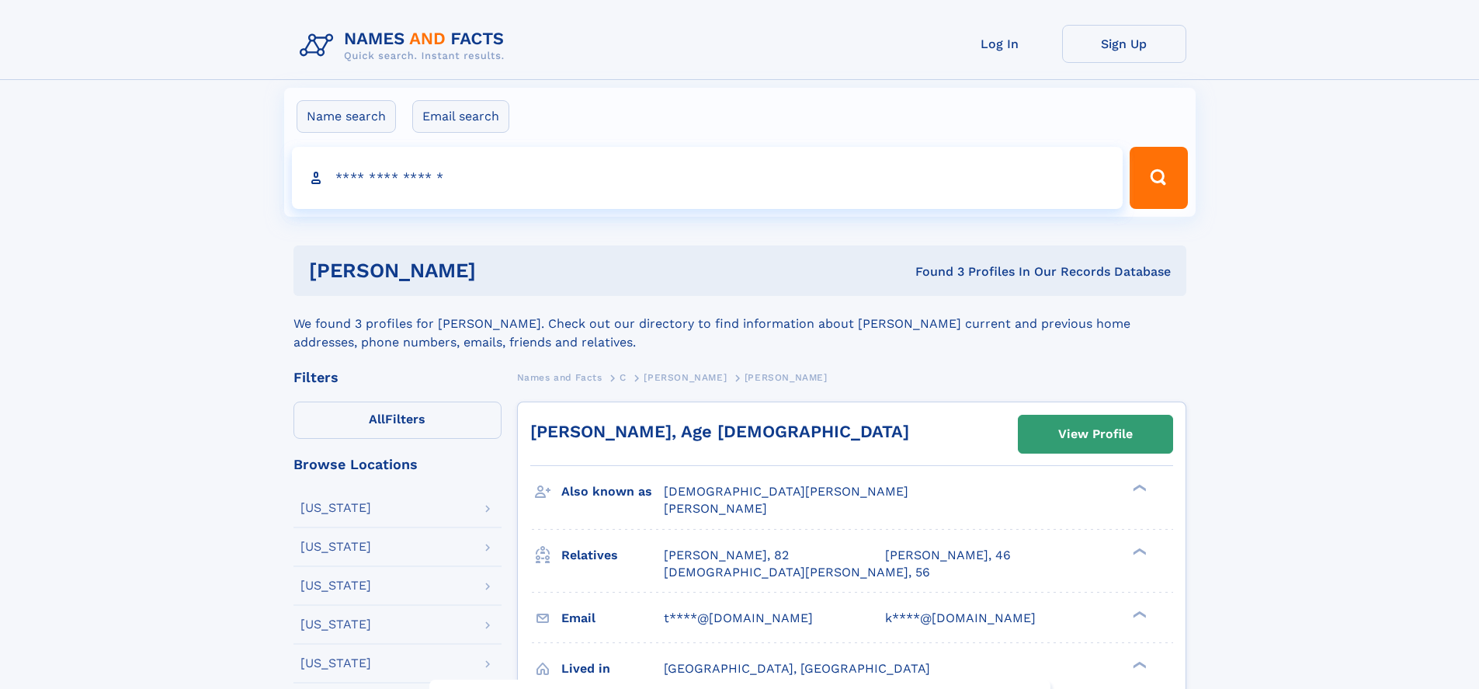  Describe the element at coordinates (560, 377) in the screenshot. I see `a: Names and Facts` at that location.